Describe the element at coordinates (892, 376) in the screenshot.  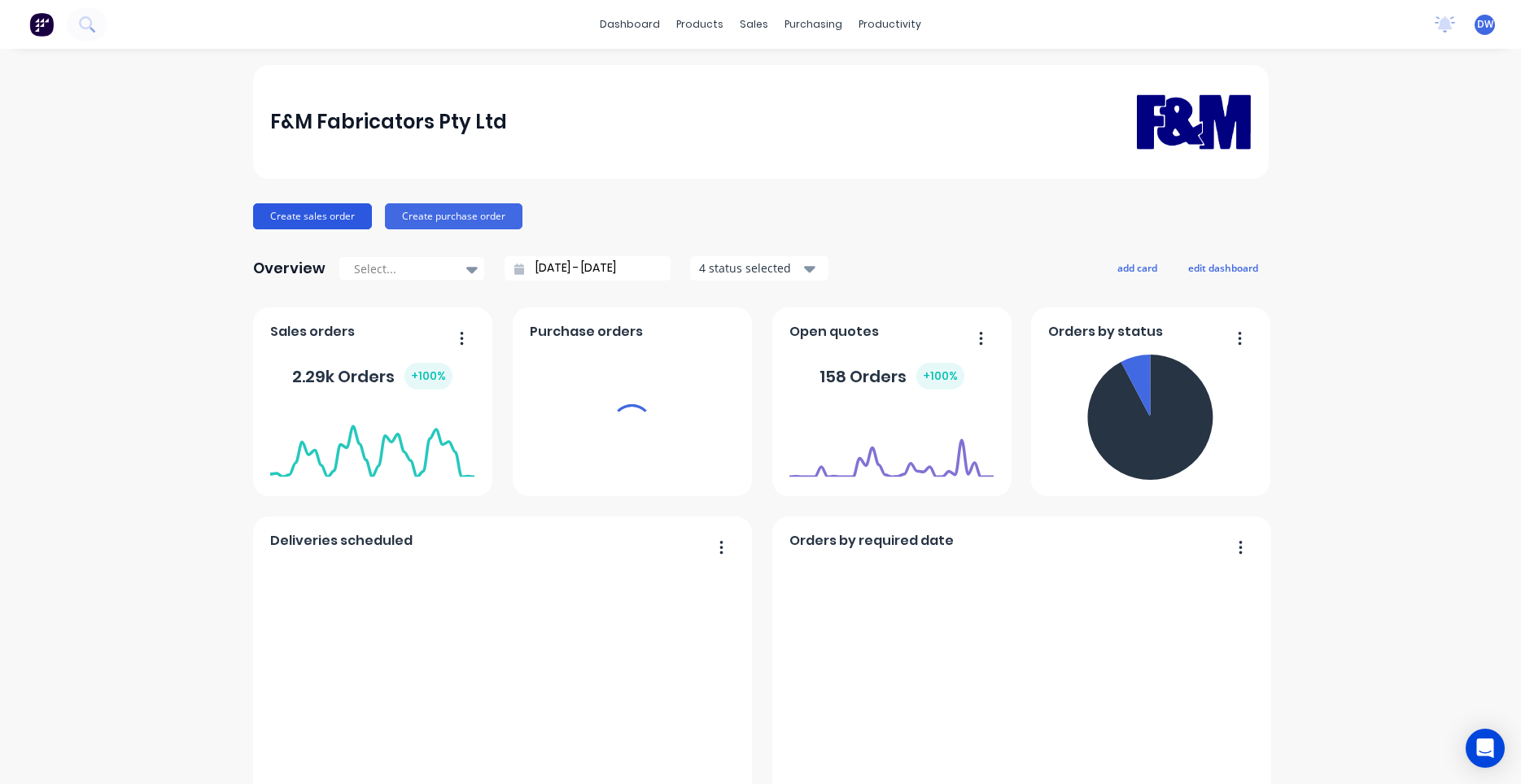
I see `div: 158 Orders` at that location.